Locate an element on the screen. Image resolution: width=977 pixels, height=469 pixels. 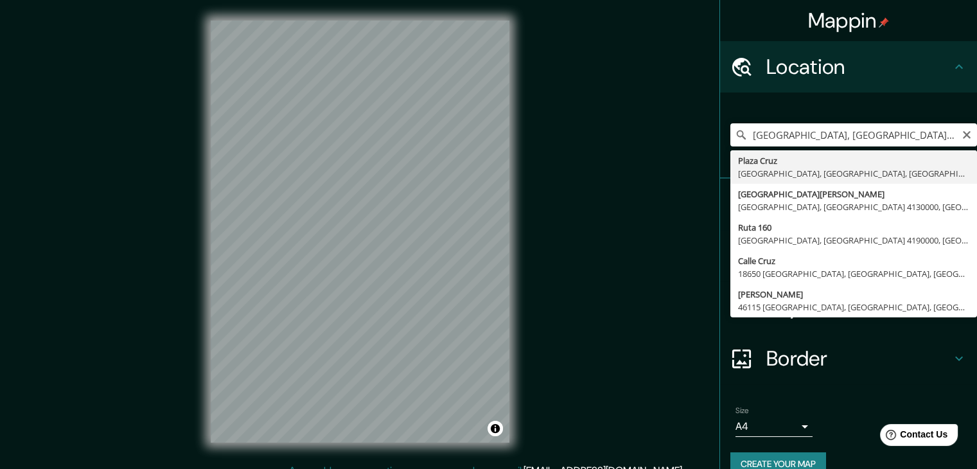
h4: Border is located at coordinates (859, 359).